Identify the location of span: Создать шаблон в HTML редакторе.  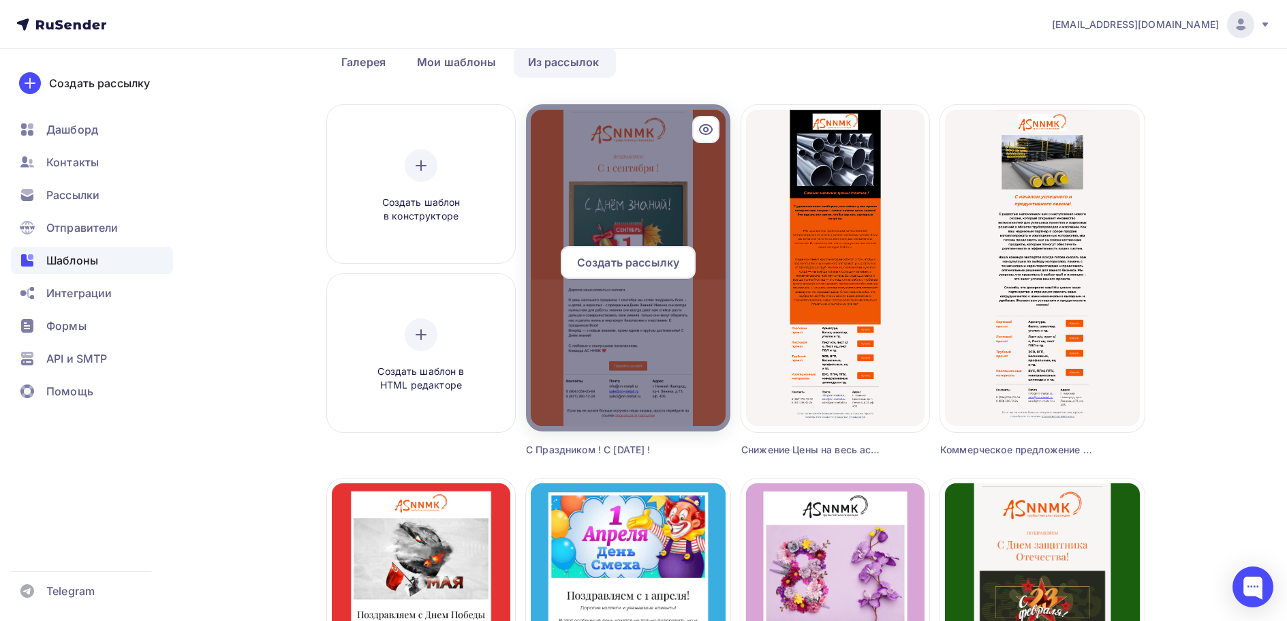
(421, 378).